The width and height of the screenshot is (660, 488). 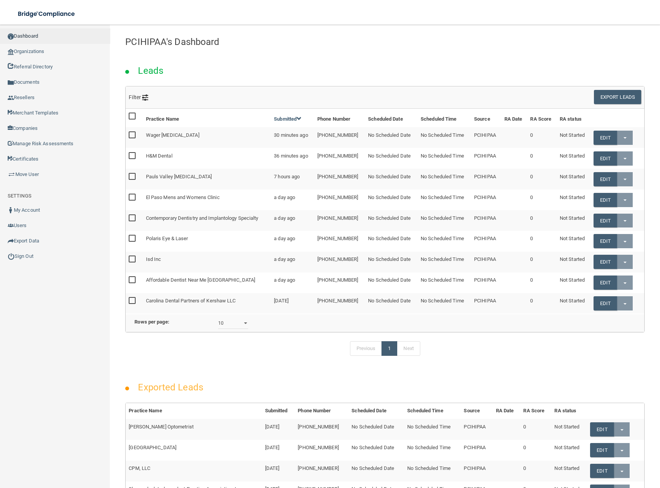 I want to click on label: SETTINGS, so click(x=20, y=196).